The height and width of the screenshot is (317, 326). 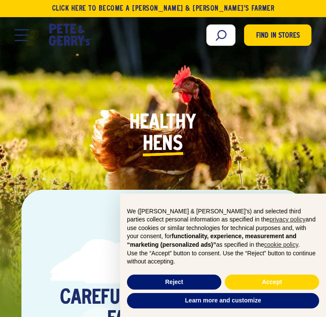 What do you see at coordinates (223, 301) in the screenshot?
I see `button: Learn more and customize` at bounding box center [223, 301].